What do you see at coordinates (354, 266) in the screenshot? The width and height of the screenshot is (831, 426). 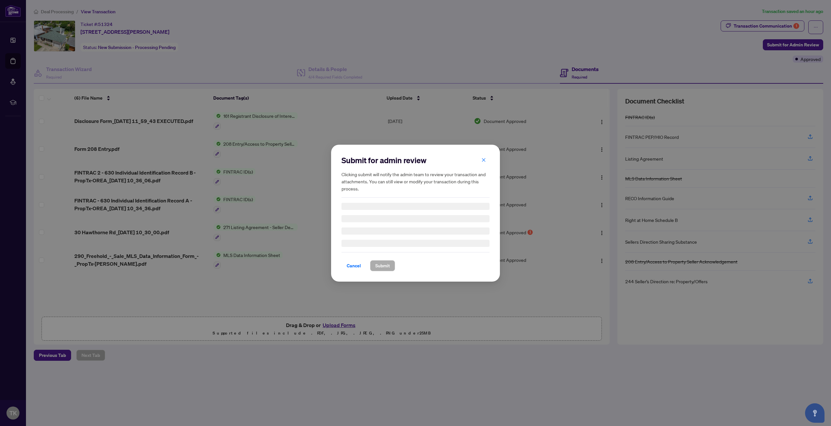 I see `span: Cancel` at bounding box center [354, 266].